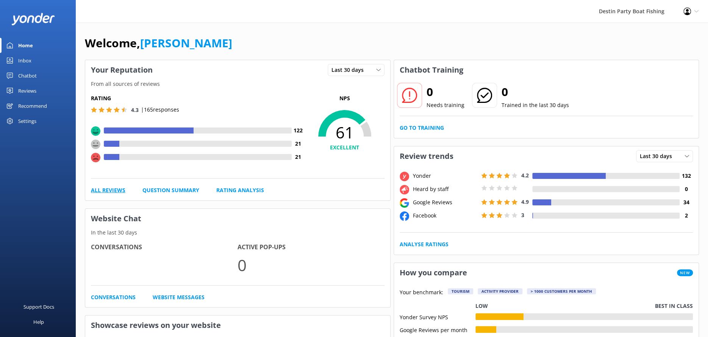  Describe the element at coordinates (686, 176) in the screenshot. I see `h4: 132` at that location.